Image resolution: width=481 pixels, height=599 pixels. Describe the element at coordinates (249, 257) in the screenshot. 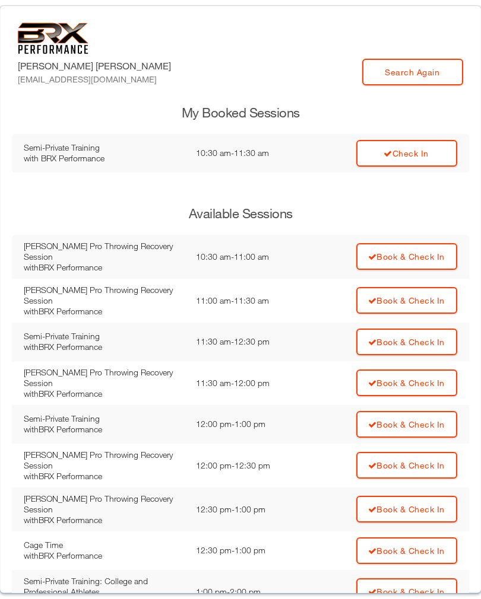

I see `td: 10:30 am - 11:00 am` at that location.